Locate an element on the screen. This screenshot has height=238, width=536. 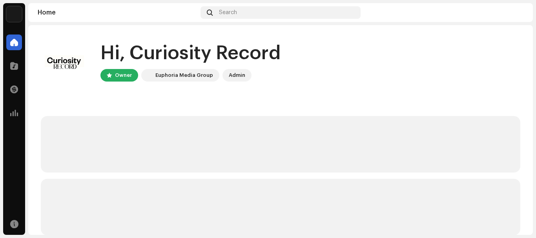
div: Euphoria Media Group is located at coordinates (184, 75).